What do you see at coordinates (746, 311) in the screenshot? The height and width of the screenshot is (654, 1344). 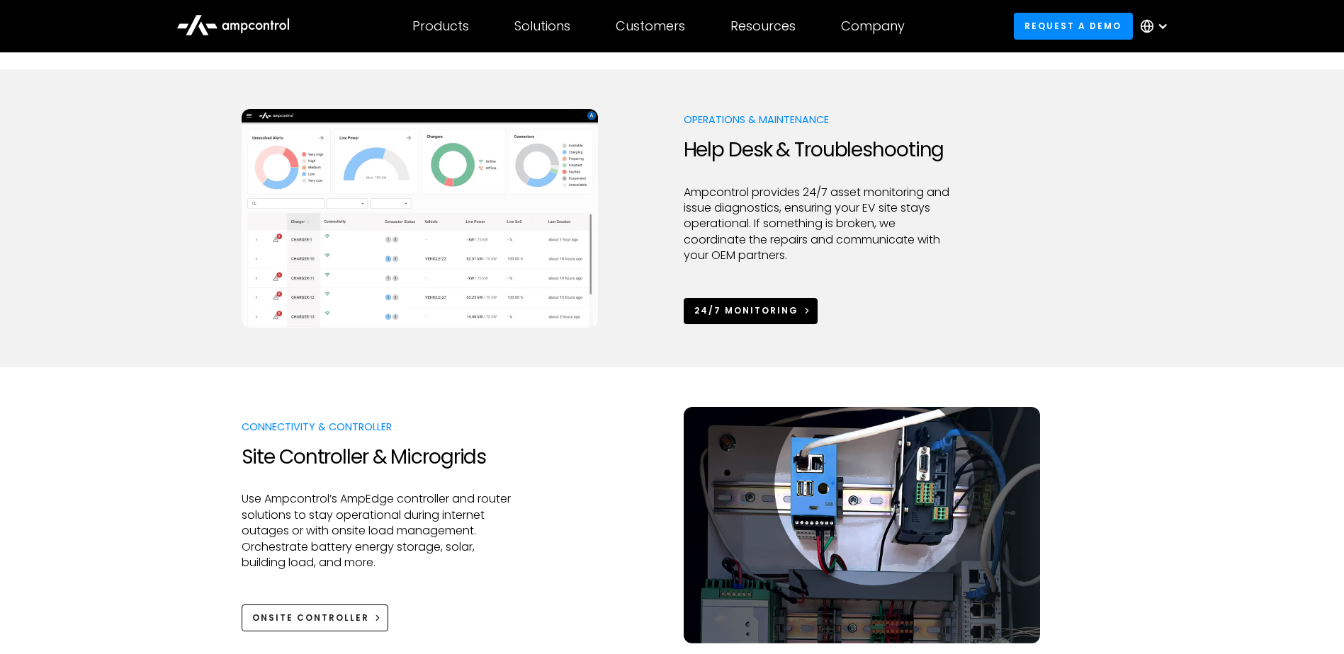 I see `div: 24/7 Monitoring` at bounding box center [746, 311].